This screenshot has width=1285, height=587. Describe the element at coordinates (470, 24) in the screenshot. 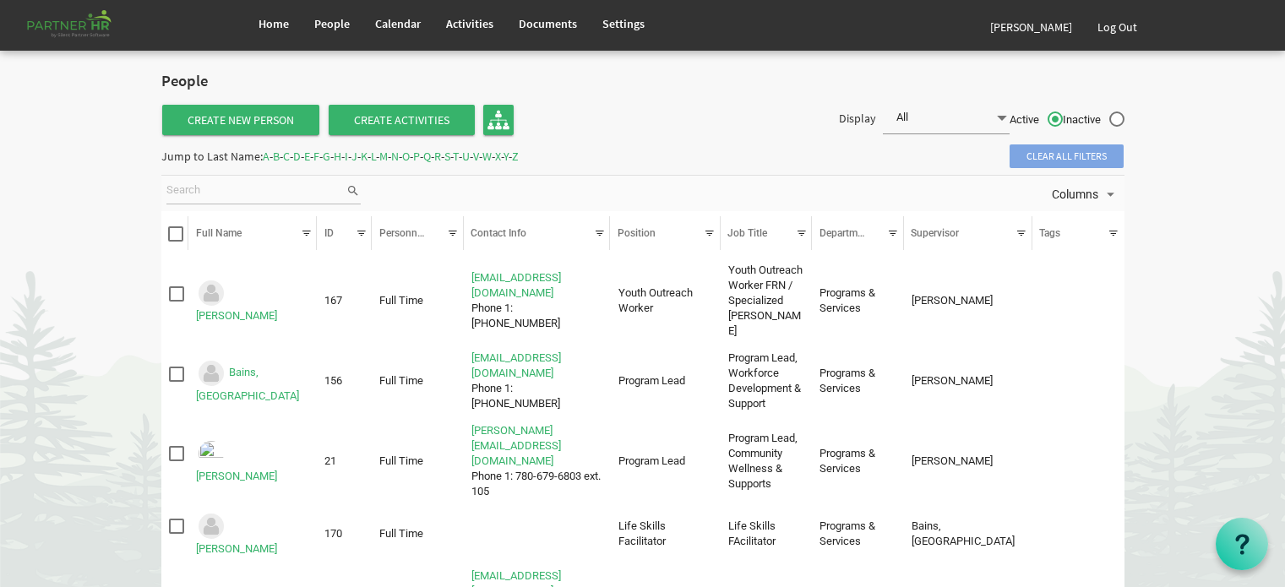

I see `span: Activities` at that location.